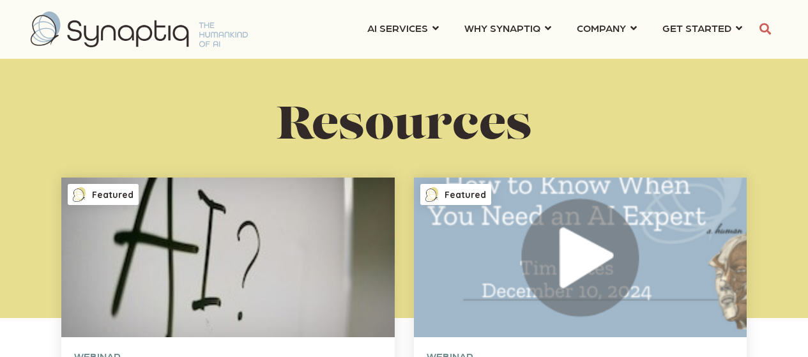  I want to click on span: GET STARTED, so click(697, 27).